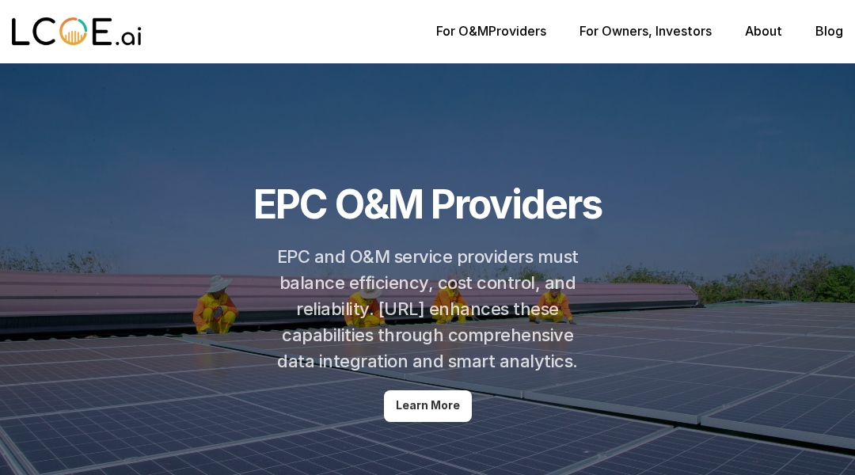 The height and width of the screenshot is (475, 855). I want to click on p: Learn More, so click(427, 405).